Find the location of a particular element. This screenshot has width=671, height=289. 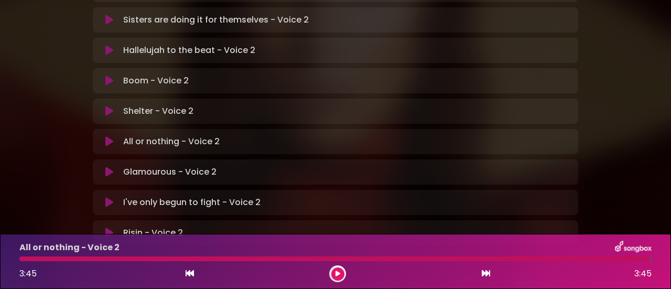

img: songbox-logo-white.png is located at coordinates (634, 248).